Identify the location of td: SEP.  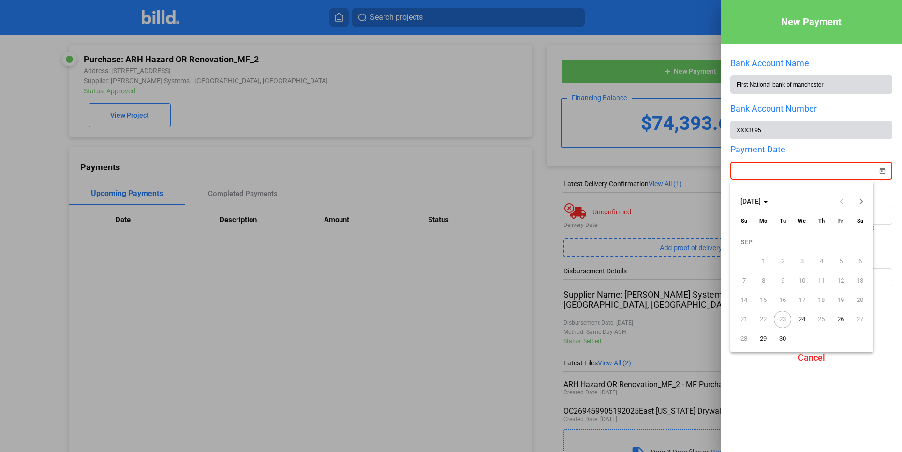
(802, 242).